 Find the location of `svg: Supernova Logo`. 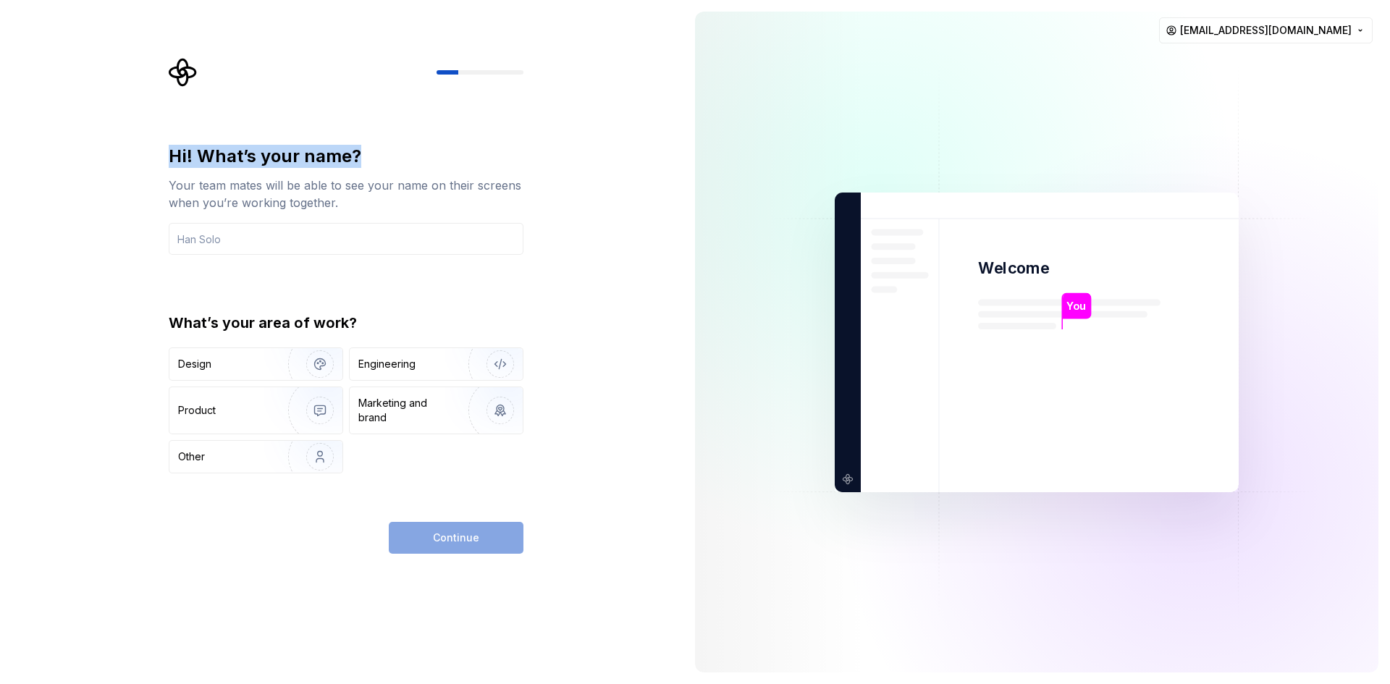

svg: Supernova Logo is located at coordinates (183, 72).